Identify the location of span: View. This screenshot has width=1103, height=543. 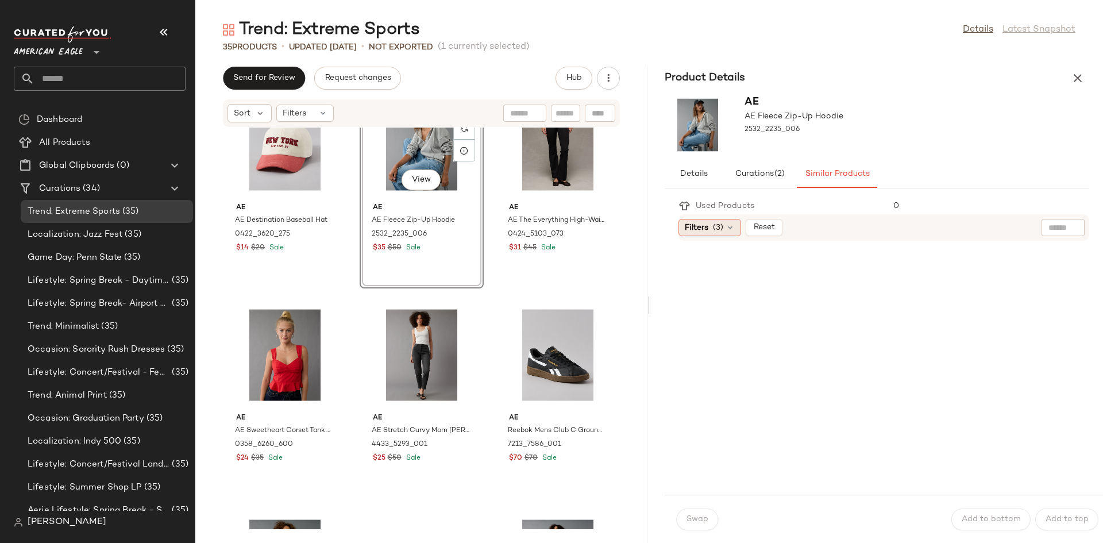
(421, 180).